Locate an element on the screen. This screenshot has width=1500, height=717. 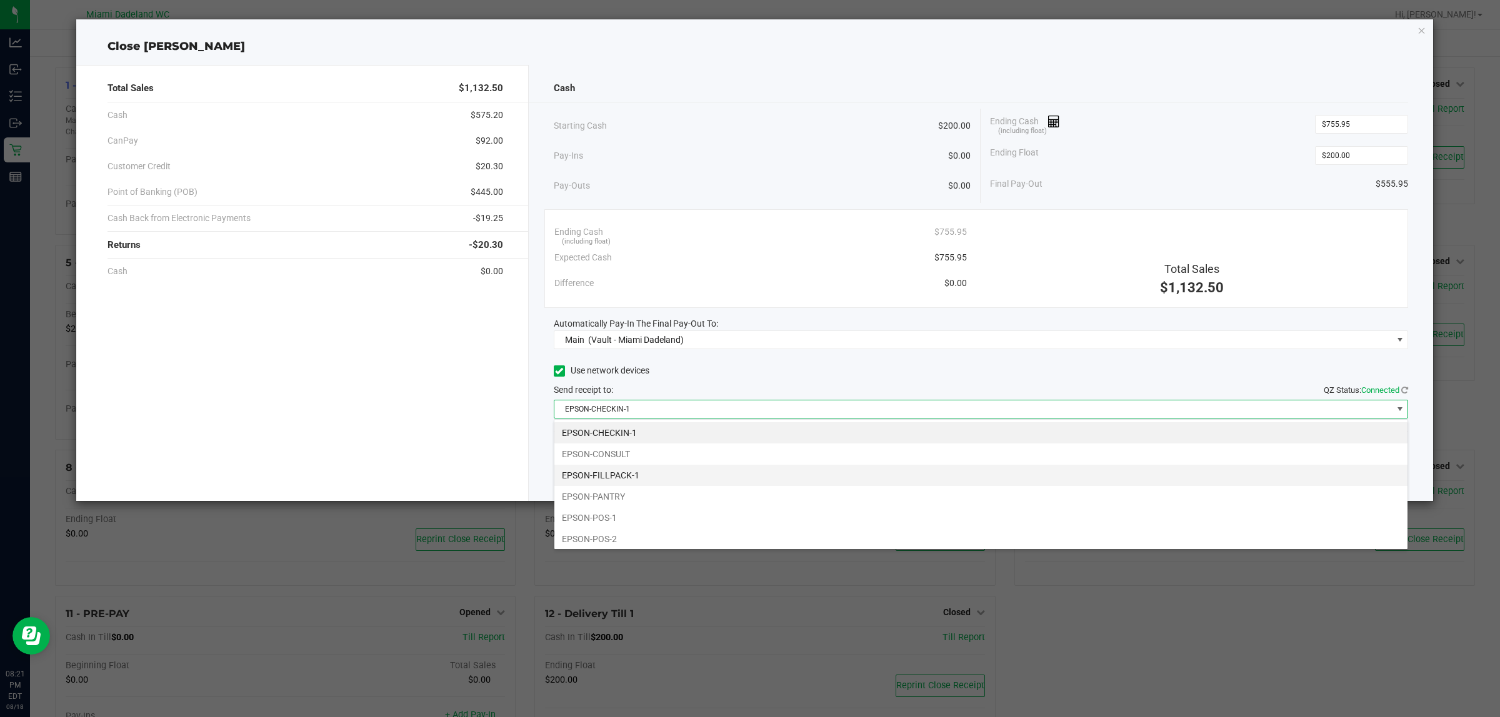
li: EPSON-CONSULT is located at coordinates (981, 454).